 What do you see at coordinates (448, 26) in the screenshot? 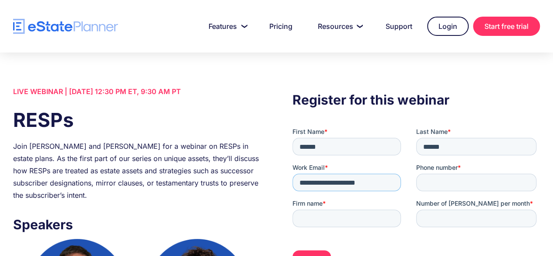
I see `a: Login` at bounding box center [448, 26].